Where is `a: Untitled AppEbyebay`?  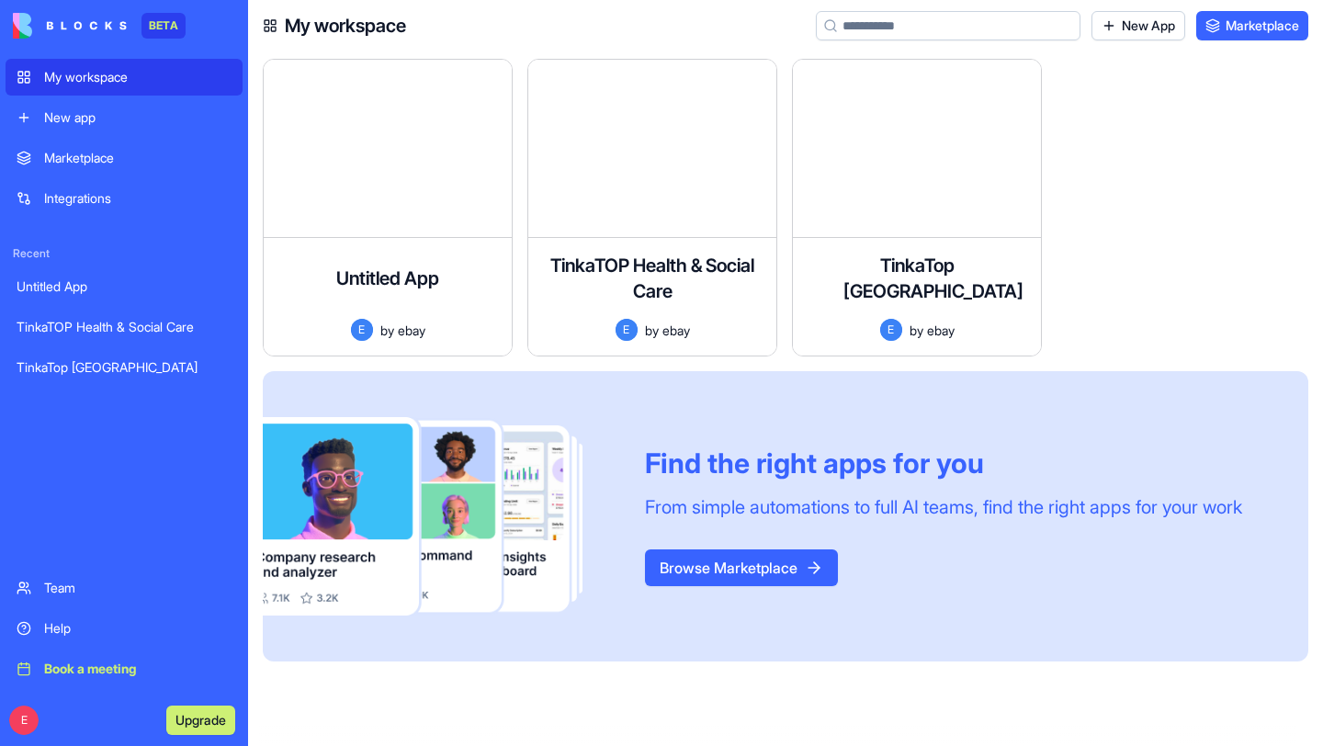 a: Untitled AppEbyebay is located at coordinates (388, 208).